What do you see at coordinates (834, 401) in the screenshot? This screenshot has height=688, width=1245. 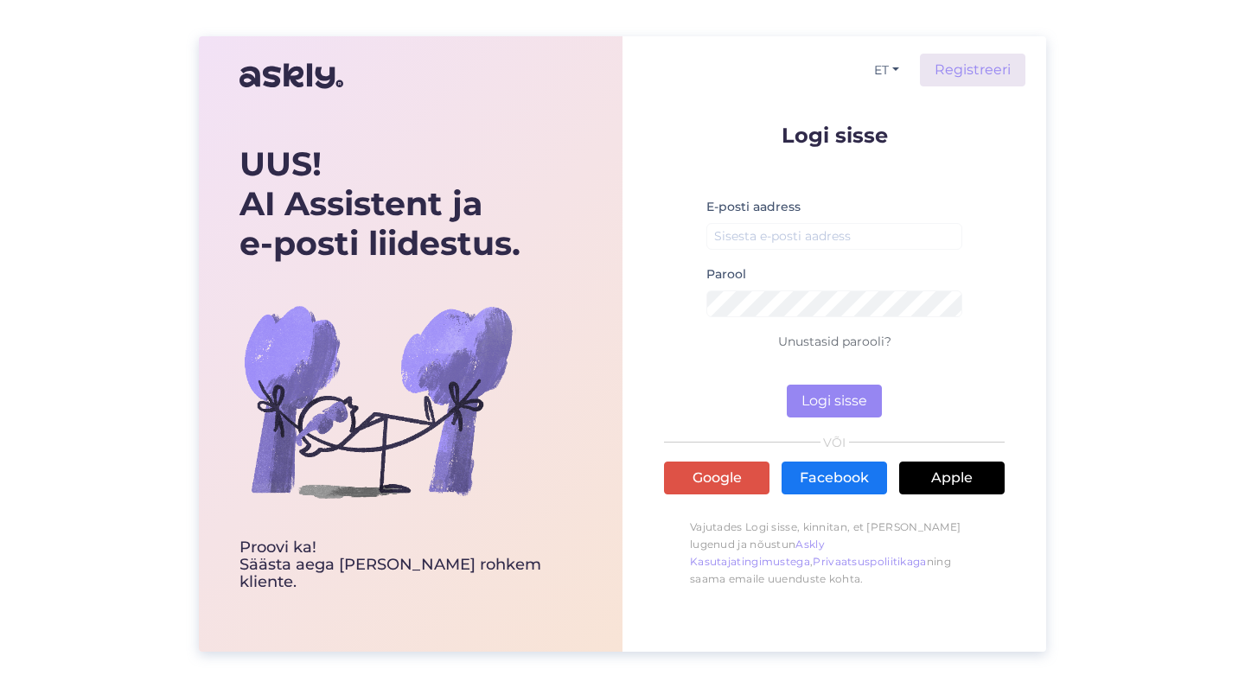 I see `button: Logi sisse` at bounding box center [834, 401].